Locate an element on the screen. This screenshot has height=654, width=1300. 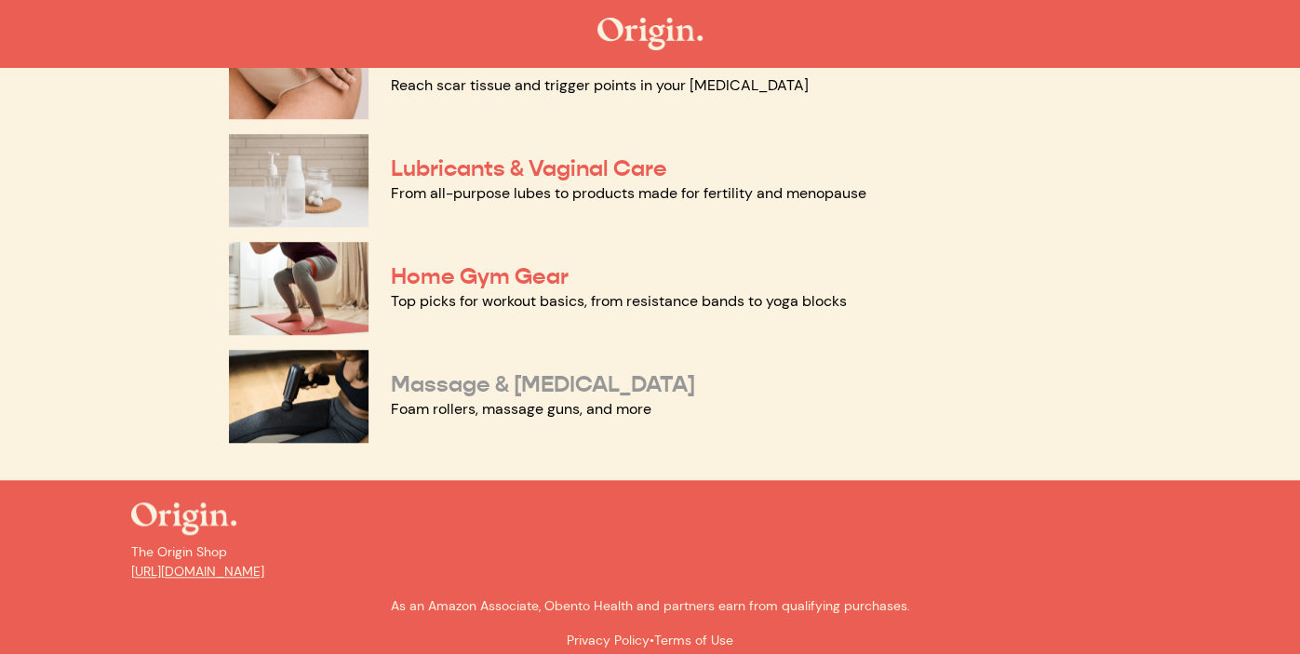
img: Massage & Myofascial Release is located at coordinates (299, 396).